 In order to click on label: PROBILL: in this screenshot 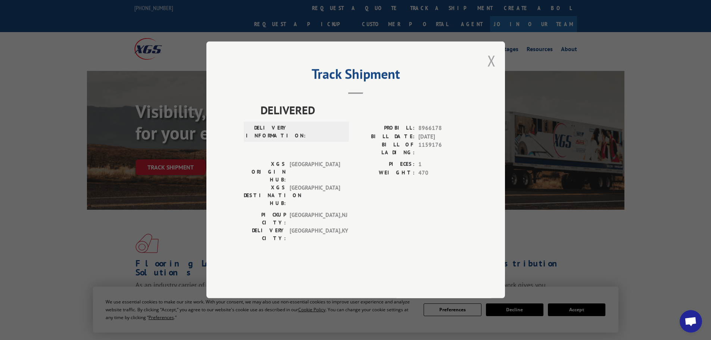, I will do `click(385, 128)`.